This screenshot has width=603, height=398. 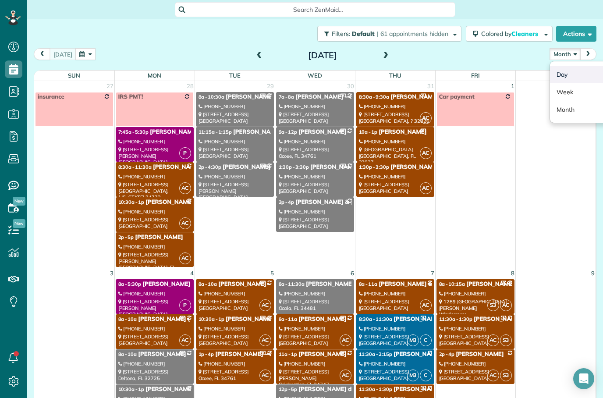 What do you see at coordinates (426, 375) in the screenshot?
I see `span: C` at bounding box center [426, 375].